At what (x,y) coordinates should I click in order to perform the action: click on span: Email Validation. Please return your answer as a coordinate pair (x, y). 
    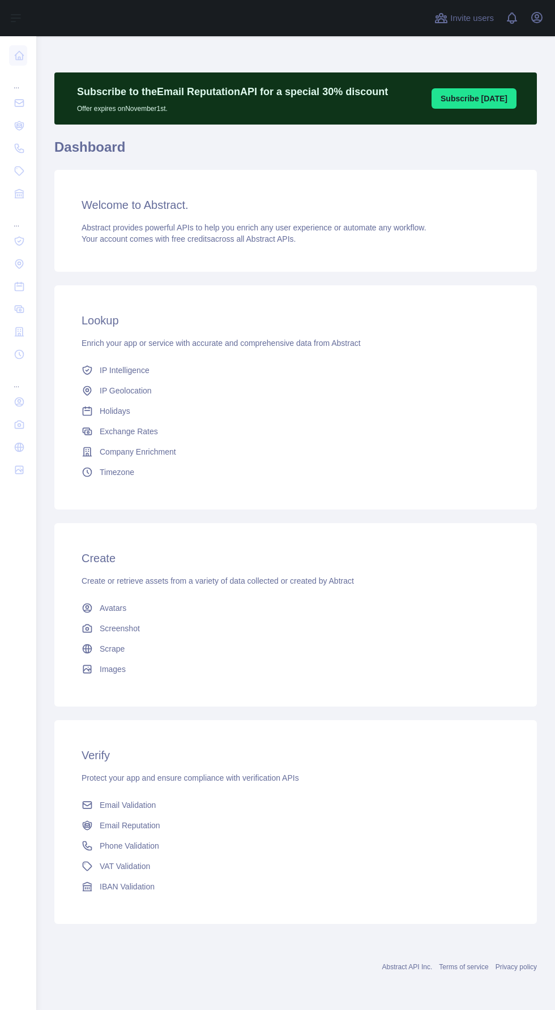
    Looking at the image, I should click on (127, 805).